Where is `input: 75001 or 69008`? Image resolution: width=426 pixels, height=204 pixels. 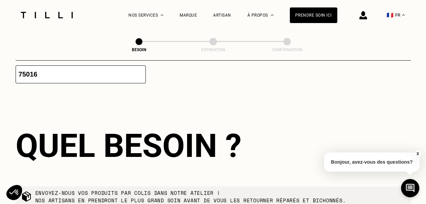 input: 75001 or 69008 is located at coordinates (81, 74).